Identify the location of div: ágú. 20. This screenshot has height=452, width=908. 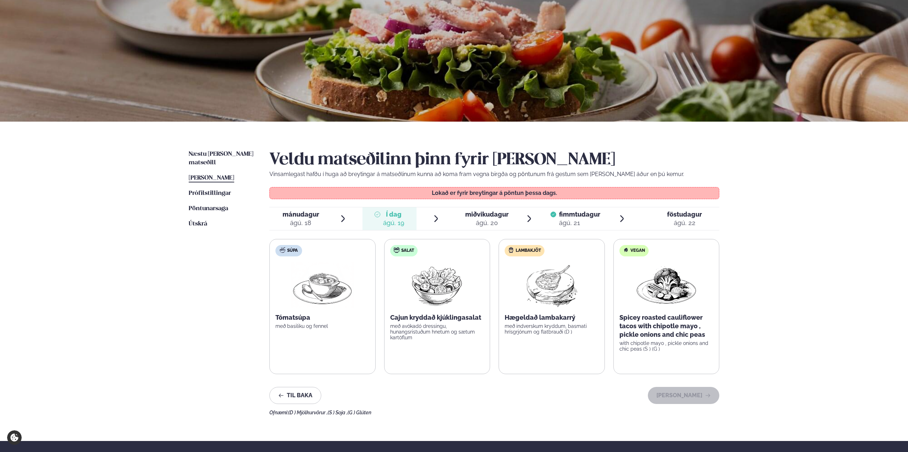
(487, 223).